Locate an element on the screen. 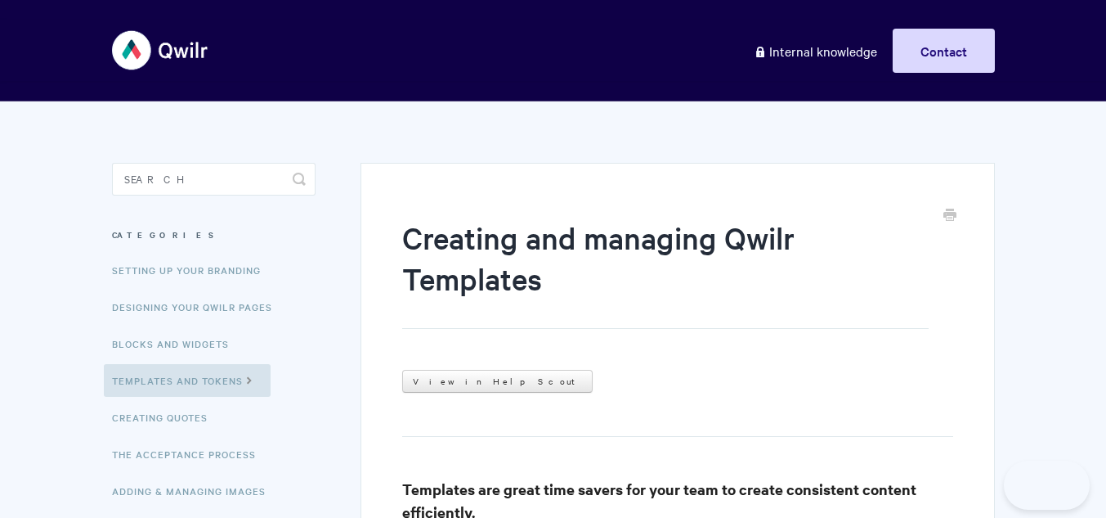 This screenshot has width=1106, height=518. img: Qwilr Help Center is located at coordinates (160, 50).